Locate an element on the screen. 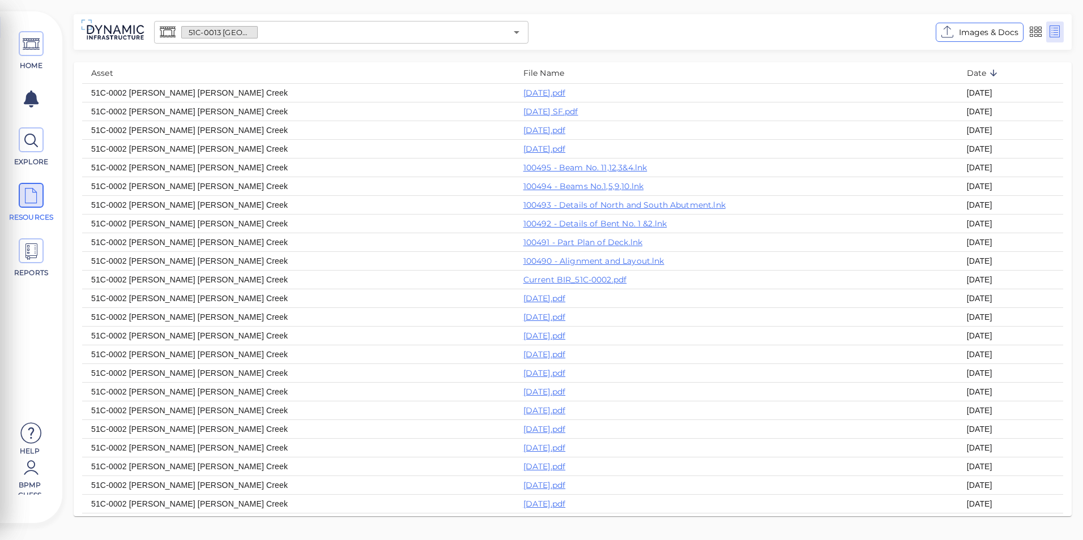 Image resolution: width=1083 pixels, height=540 pixels. span: BPMP Guess is located at coordinates (29, 488).